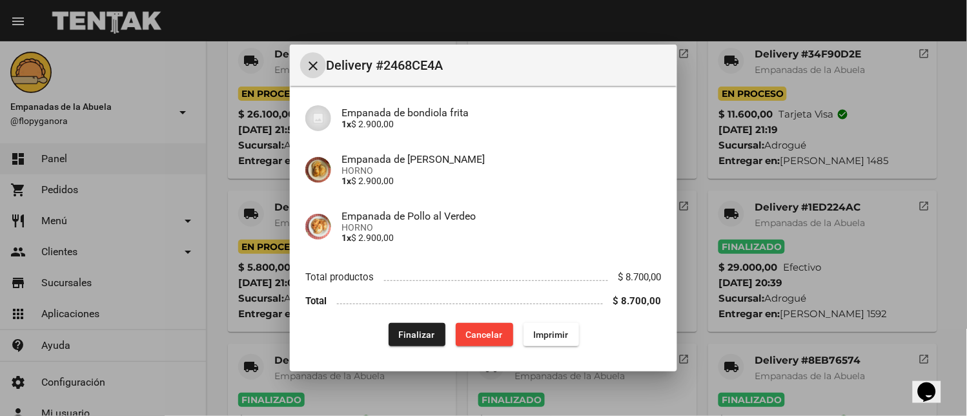 The height and width of the screenshot is (416, 967). What do you see at coordinates (313, 65) in the screenshot?
I see `button: Cerrar` at bounding box center [313, 65].